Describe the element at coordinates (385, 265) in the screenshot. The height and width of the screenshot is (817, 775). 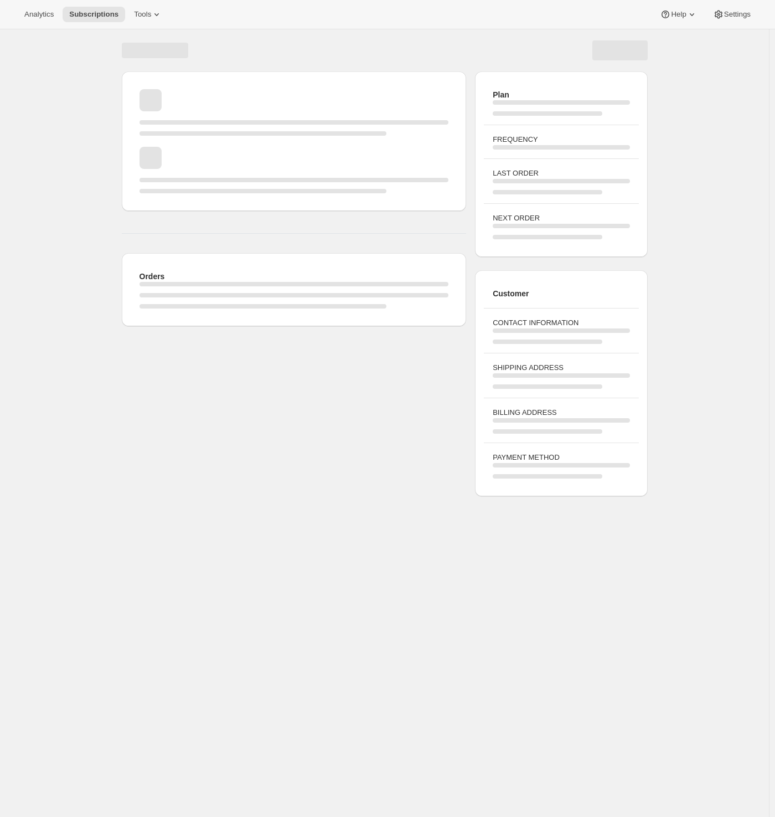
I see `div: Page loading` at that location.